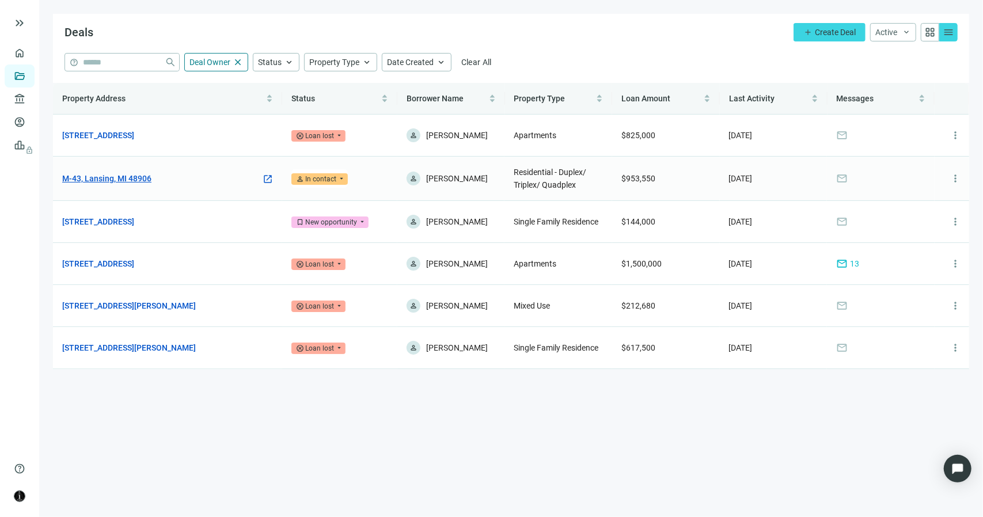  I want to click on span: Active, so click(886, 32).